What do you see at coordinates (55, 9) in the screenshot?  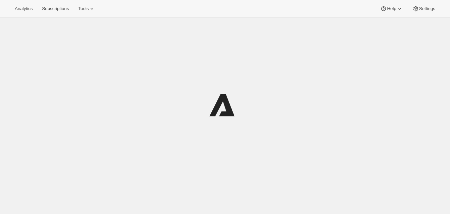 I see `span: Subscriptions` at bounding box center [55, 9].